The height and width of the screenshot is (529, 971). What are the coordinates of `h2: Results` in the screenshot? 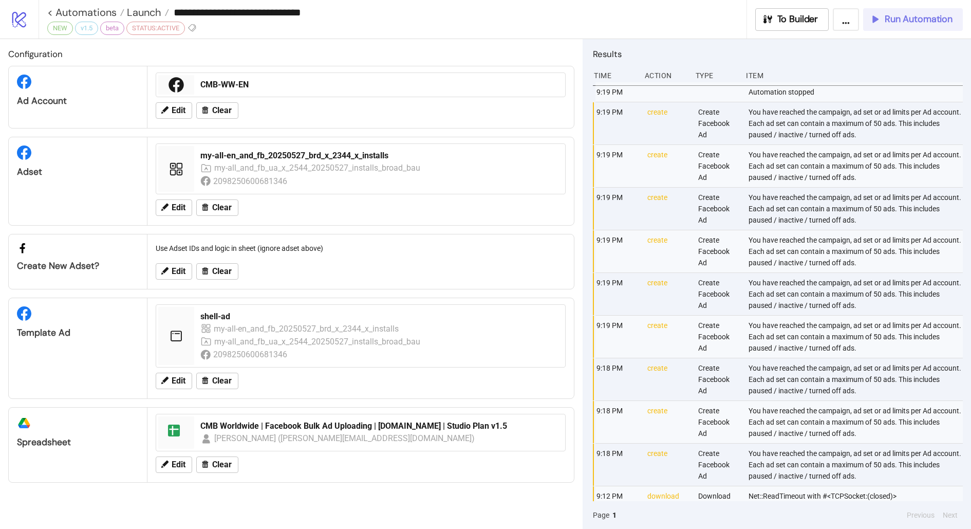 It's located at (778, 54).